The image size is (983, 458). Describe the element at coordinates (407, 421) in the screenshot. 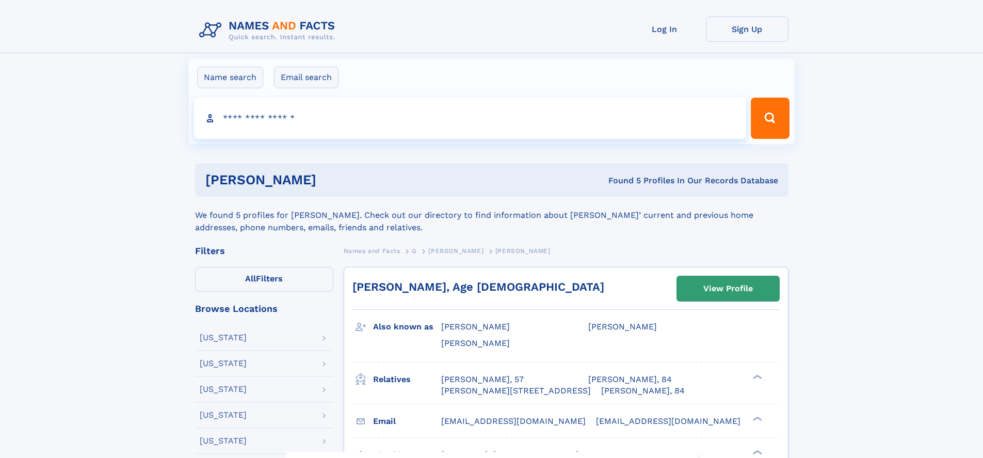

I see `h3: Email` at that location.